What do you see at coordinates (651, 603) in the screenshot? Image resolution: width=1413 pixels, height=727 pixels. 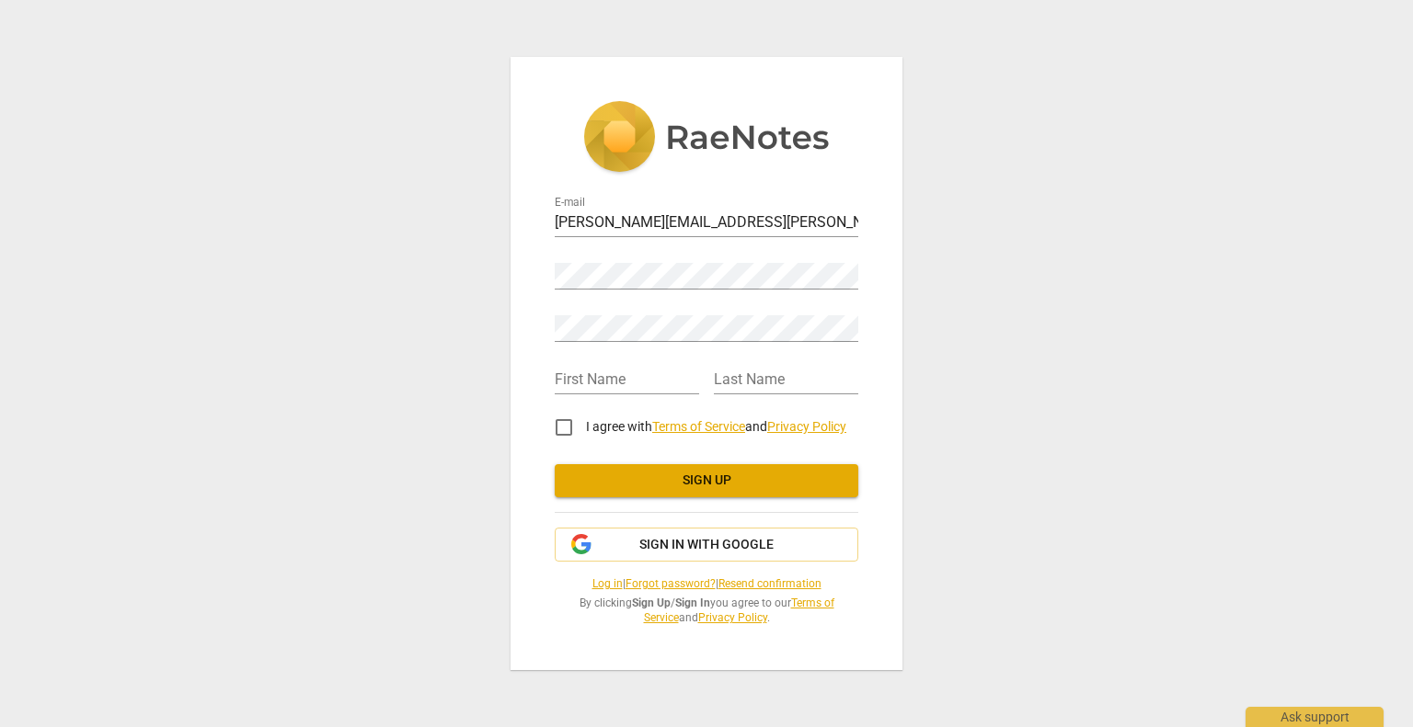 I see `b: Sign Up` at bounding box center [651, 603].